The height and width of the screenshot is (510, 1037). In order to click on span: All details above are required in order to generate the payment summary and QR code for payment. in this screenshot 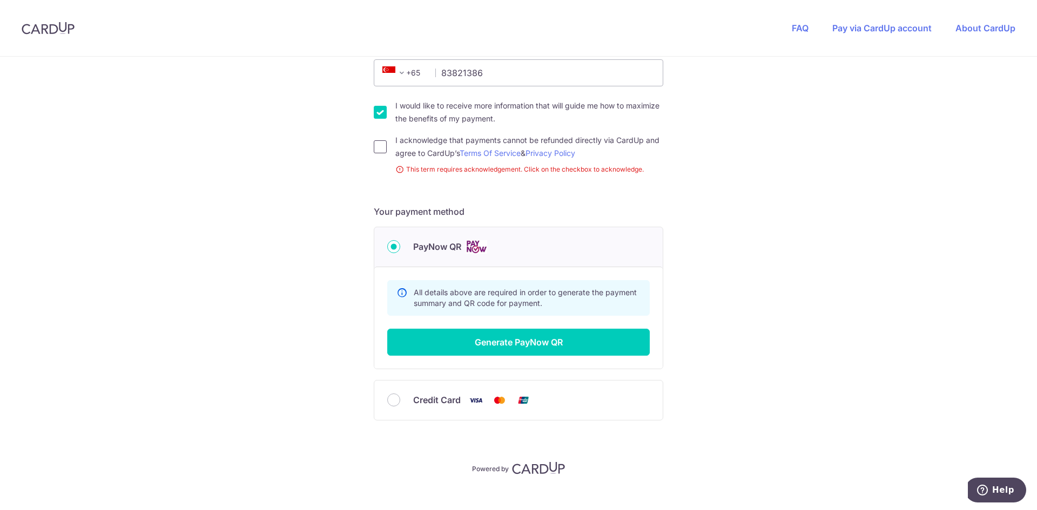, I will do `click(525, 298)`.